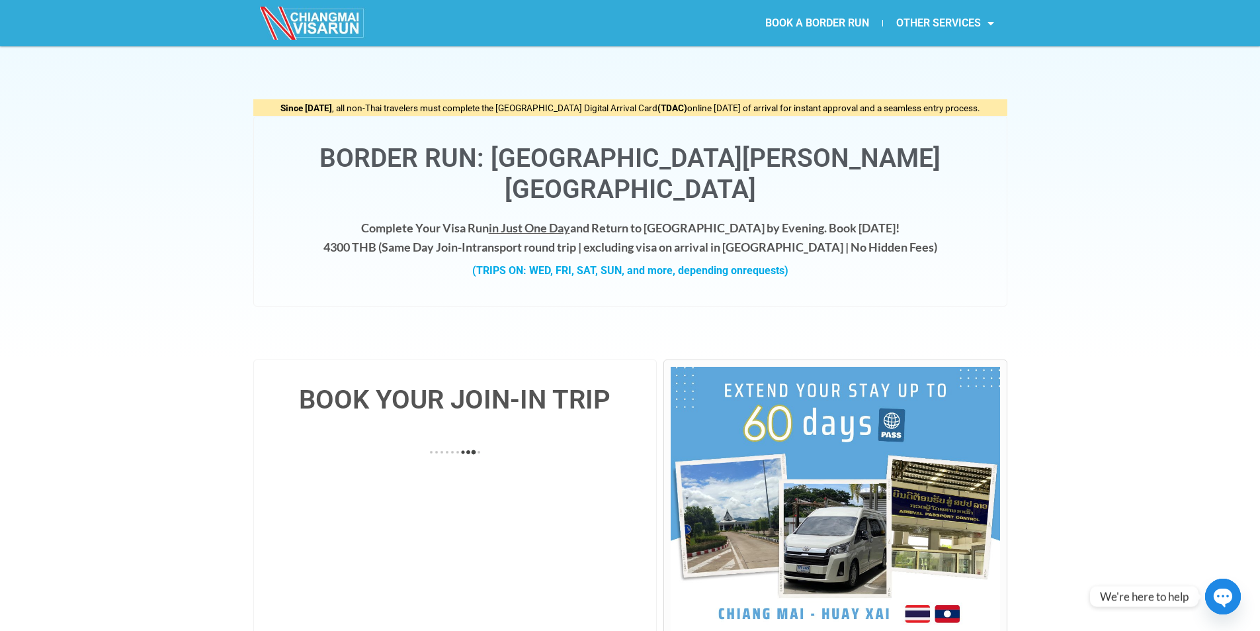 The image size is (1260, 631). What do you see at coordinates (766, 270) in the screenshot?
I see `span: requests)` at bounding box center [766, 270].